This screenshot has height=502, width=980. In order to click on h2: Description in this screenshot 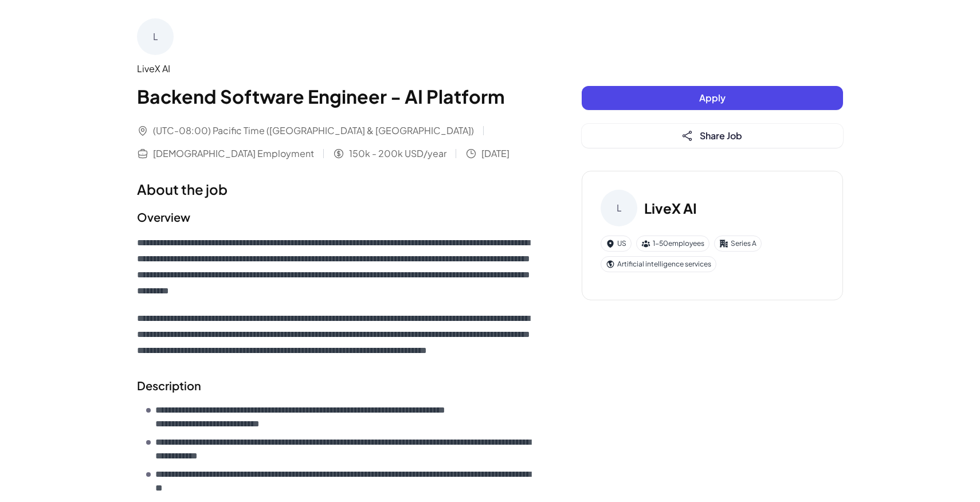, I will do `click(336, 386)`.